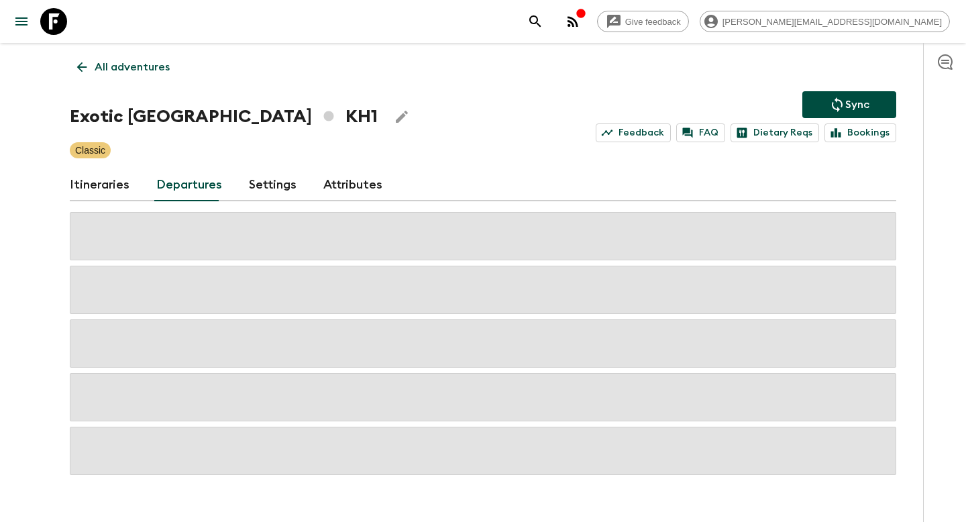 The width and height of the screenshot is (966, 522). What do you see at coordinates (775, 133) in the screenshot?
I see `a: Dietary Reqs` at bounding box center [775, 133].